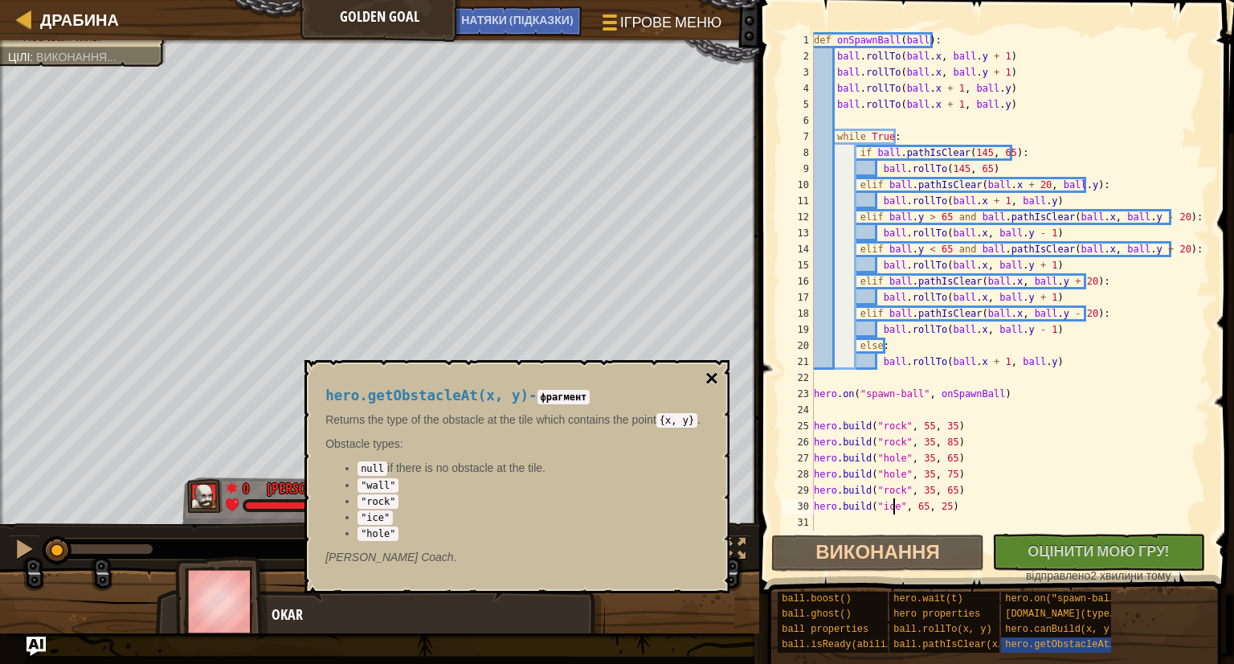 The width and height of the screenshot is (1234, 664). Describe the element at coordinates (825, 629) in the screenshot. I see `span: ball properties` at that location.